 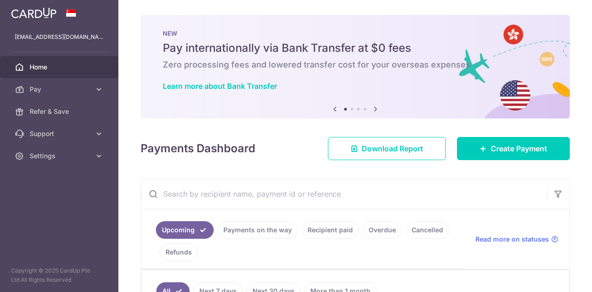 I want to click on span: Home, so click(x=60, y=67).